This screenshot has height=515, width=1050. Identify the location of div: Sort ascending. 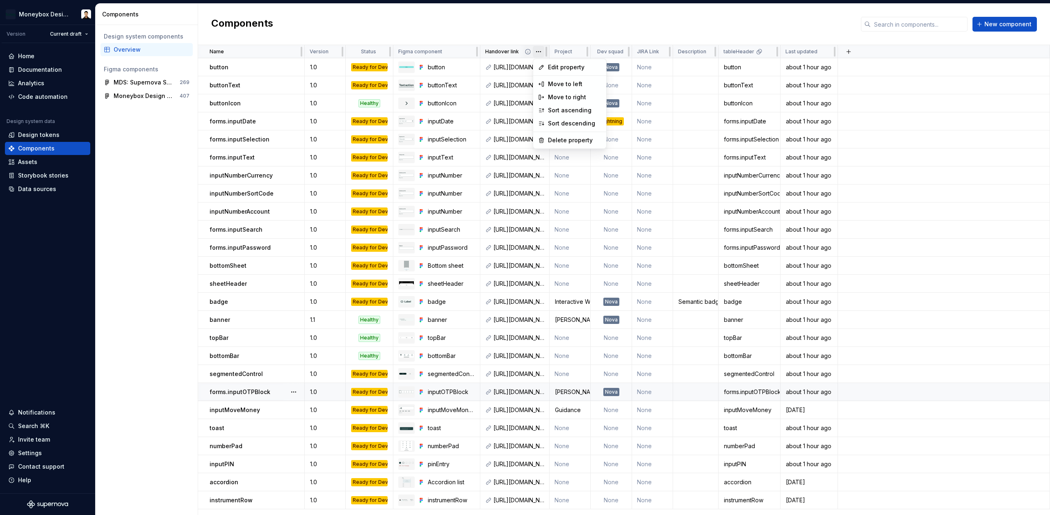
(575, 110).